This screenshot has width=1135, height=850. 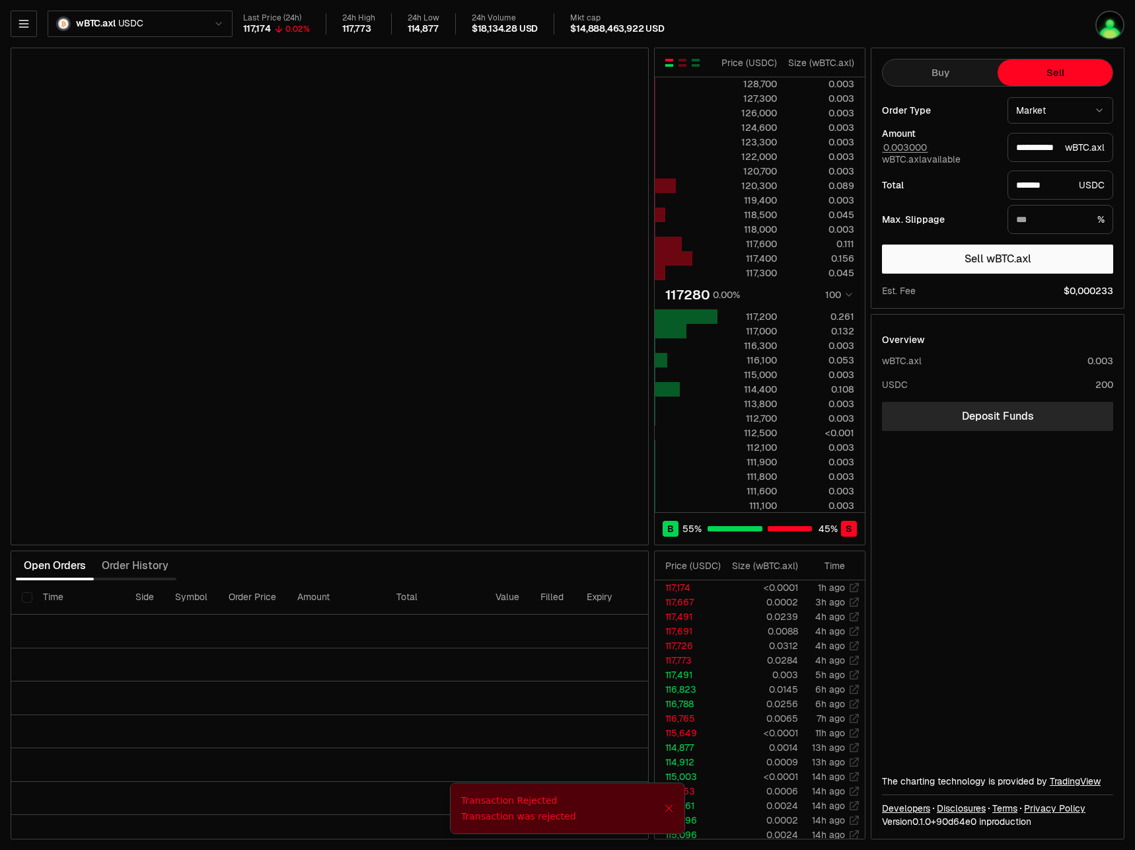 What do you see at coordinates (821, 186) in the screenshot?
I see `div: 0.089` at bounding box center [821, 186].